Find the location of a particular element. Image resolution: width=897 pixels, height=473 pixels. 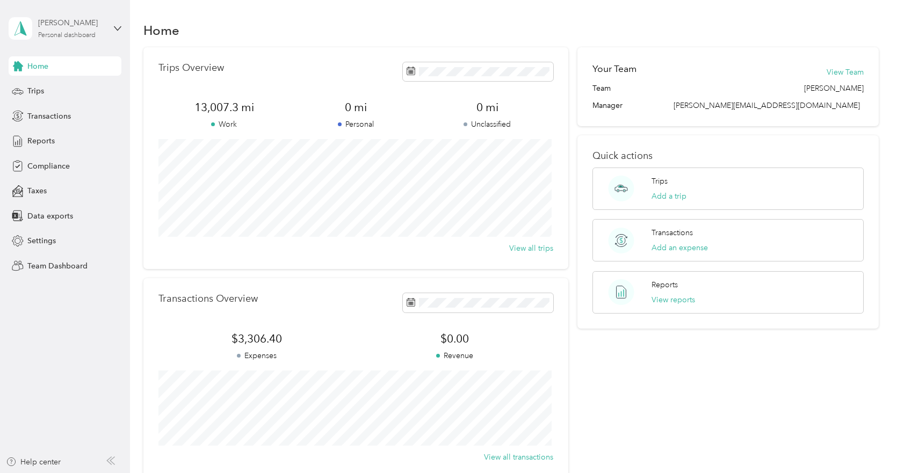

button: Help center is located at coordinates (33, 462).